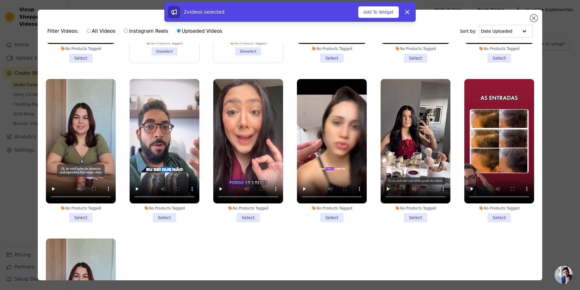  What do you see at coordinates (137, 31) in the screenshot?
I see `div: Filter Videos:` at bounding box center [137, 31].